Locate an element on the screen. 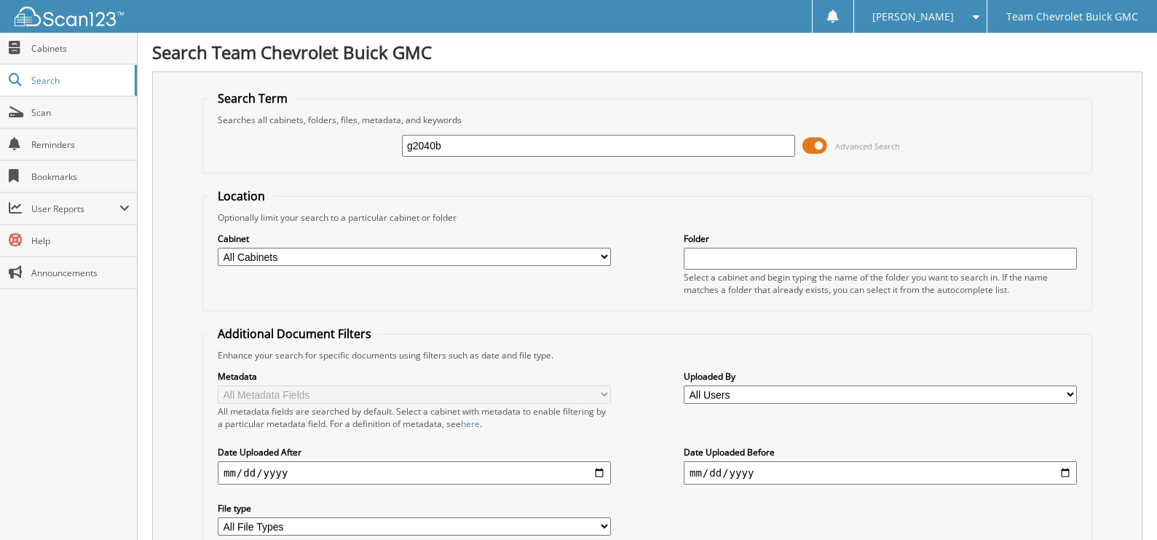 The height and width of the screenshot is (540, 1157). div: Searches all cabinets, folders, files, metadata, and keywords is located at coordinates (647, 119).